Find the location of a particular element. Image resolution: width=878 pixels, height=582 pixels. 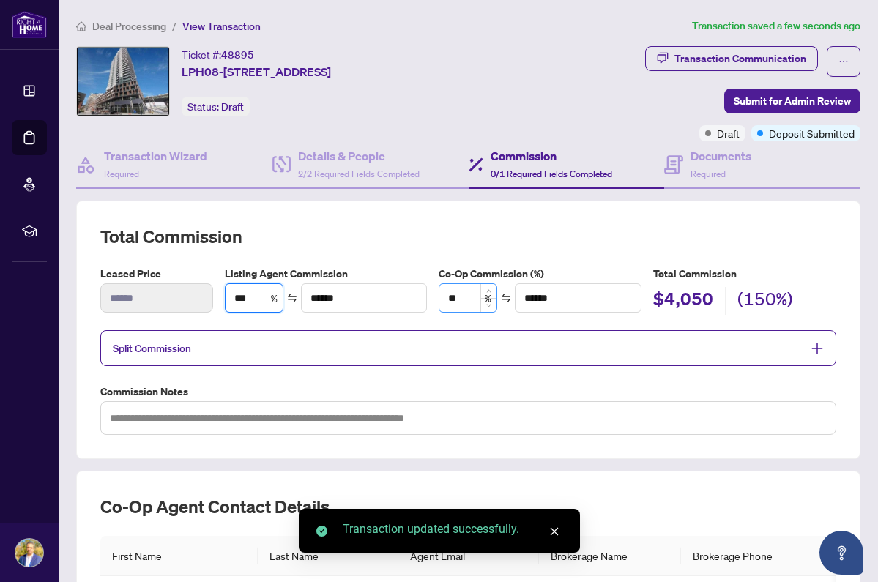

img: logo is located at coordinates (29, 24).